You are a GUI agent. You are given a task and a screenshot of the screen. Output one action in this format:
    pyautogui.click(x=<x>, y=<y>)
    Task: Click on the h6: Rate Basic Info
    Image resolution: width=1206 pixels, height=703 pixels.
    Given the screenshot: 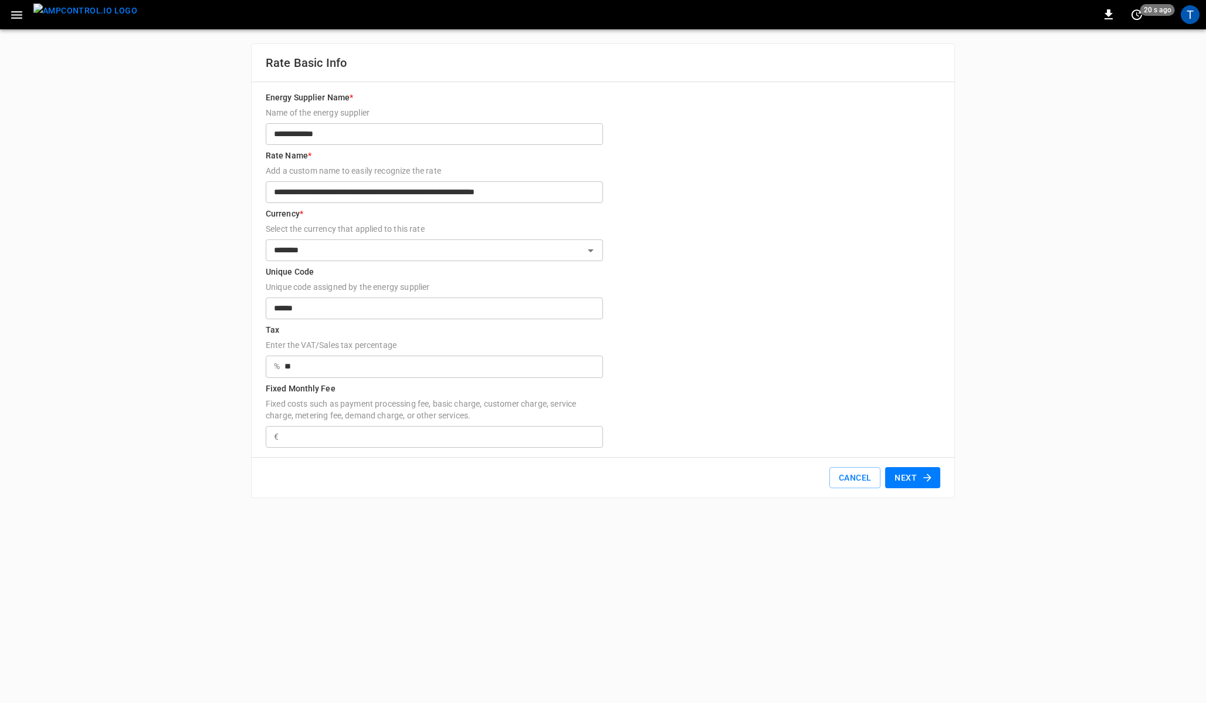 What is the action you would take?
    pyautogui.click(x=603, y=63)
    